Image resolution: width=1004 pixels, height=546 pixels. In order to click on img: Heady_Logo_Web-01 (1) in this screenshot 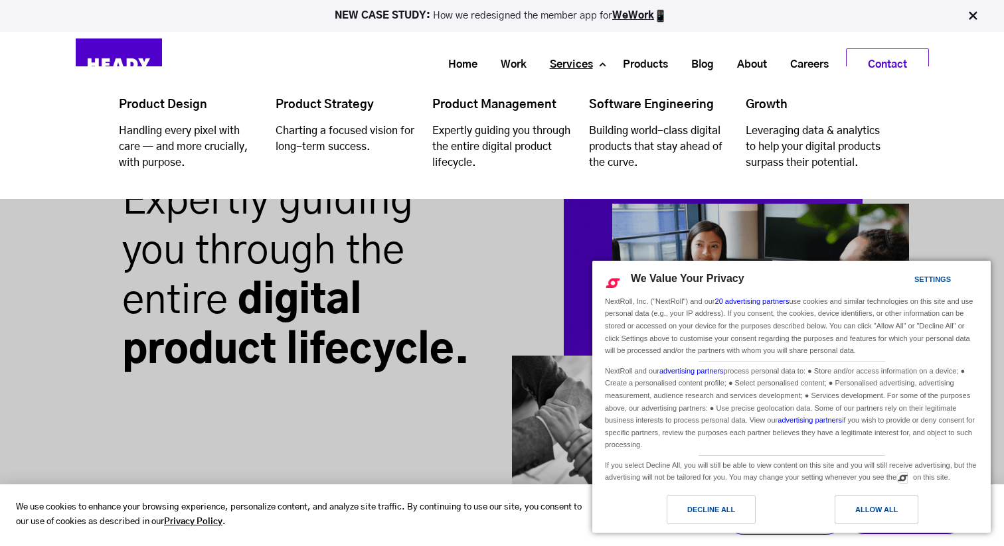, I will do `click(119, 64)`.